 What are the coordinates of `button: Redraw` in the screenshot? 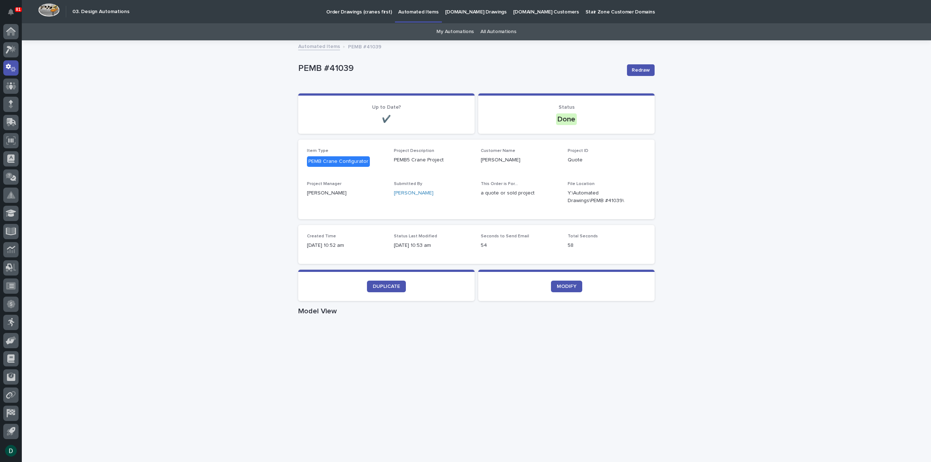 It's located at (641, 70).